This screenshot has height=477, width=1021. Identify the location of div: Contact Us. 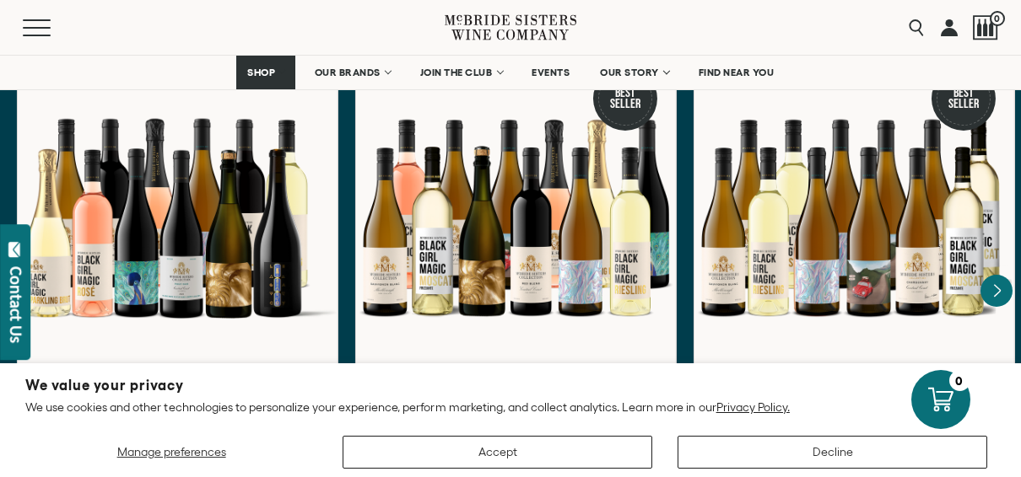
(16, 305).